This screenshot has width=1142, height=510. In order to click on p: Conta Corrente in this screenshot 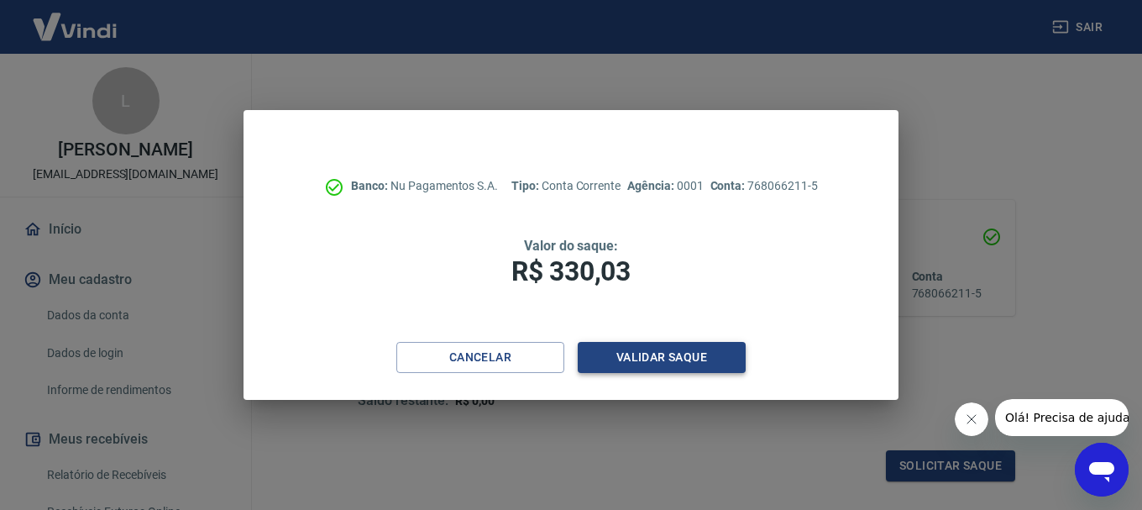, I will do `click(566, 186)`.